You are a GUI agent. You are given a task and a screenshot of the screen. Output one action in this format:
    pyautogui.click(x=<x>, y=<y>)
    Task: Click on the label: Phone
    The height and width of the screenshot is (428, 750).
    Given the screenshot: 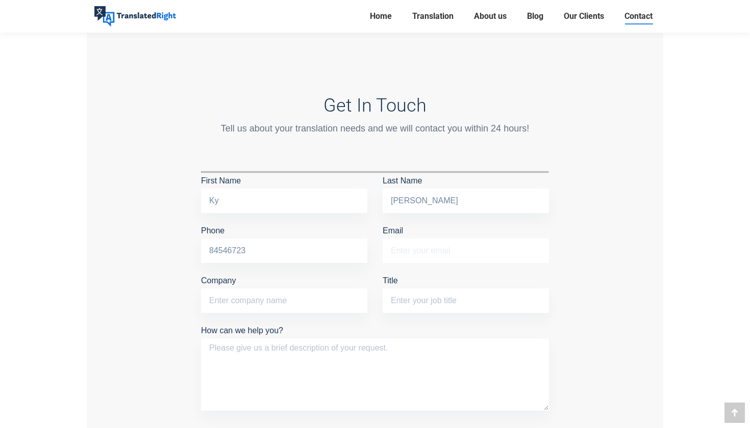 What is the action you would take?
    pyautogui.click(x=284, y=241)
    